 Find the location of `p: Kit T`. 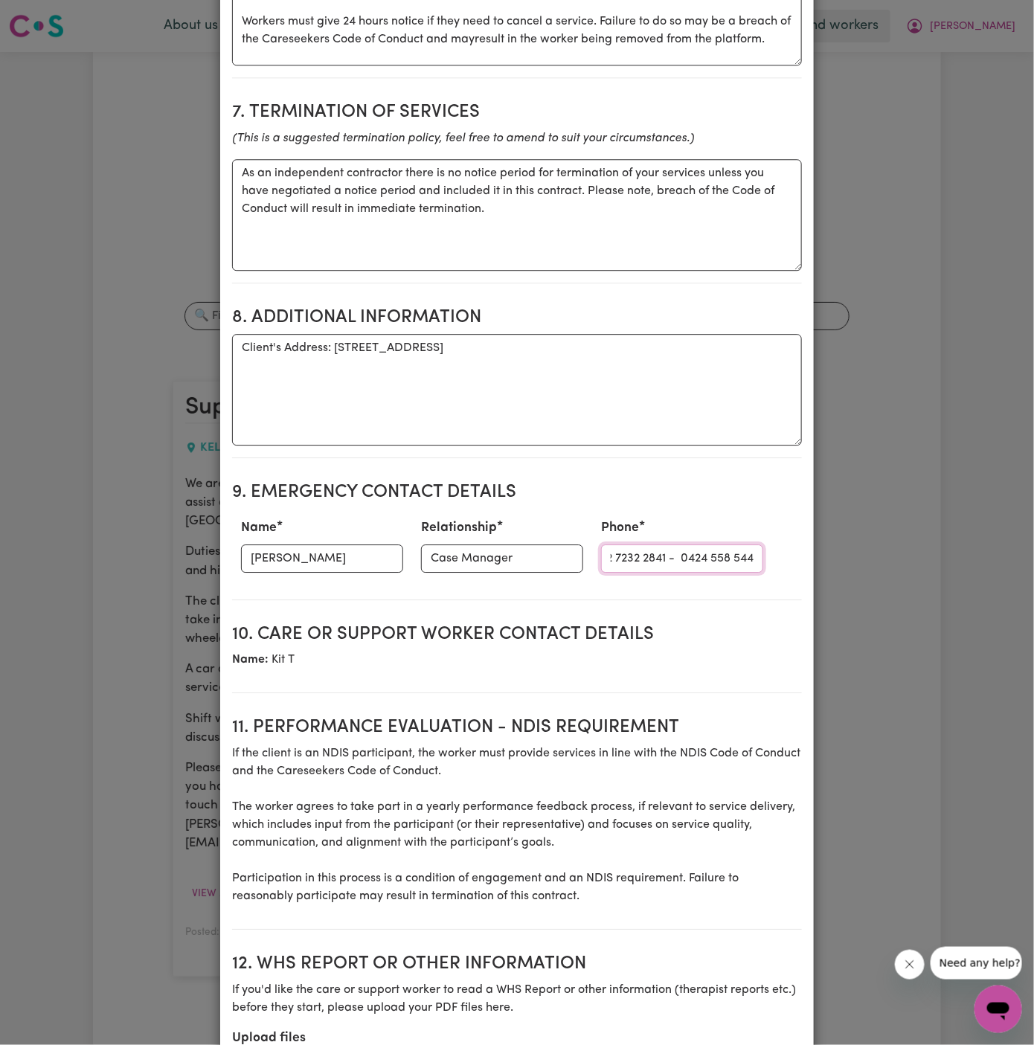

p: Kit T is located at coordinates (517, 660).